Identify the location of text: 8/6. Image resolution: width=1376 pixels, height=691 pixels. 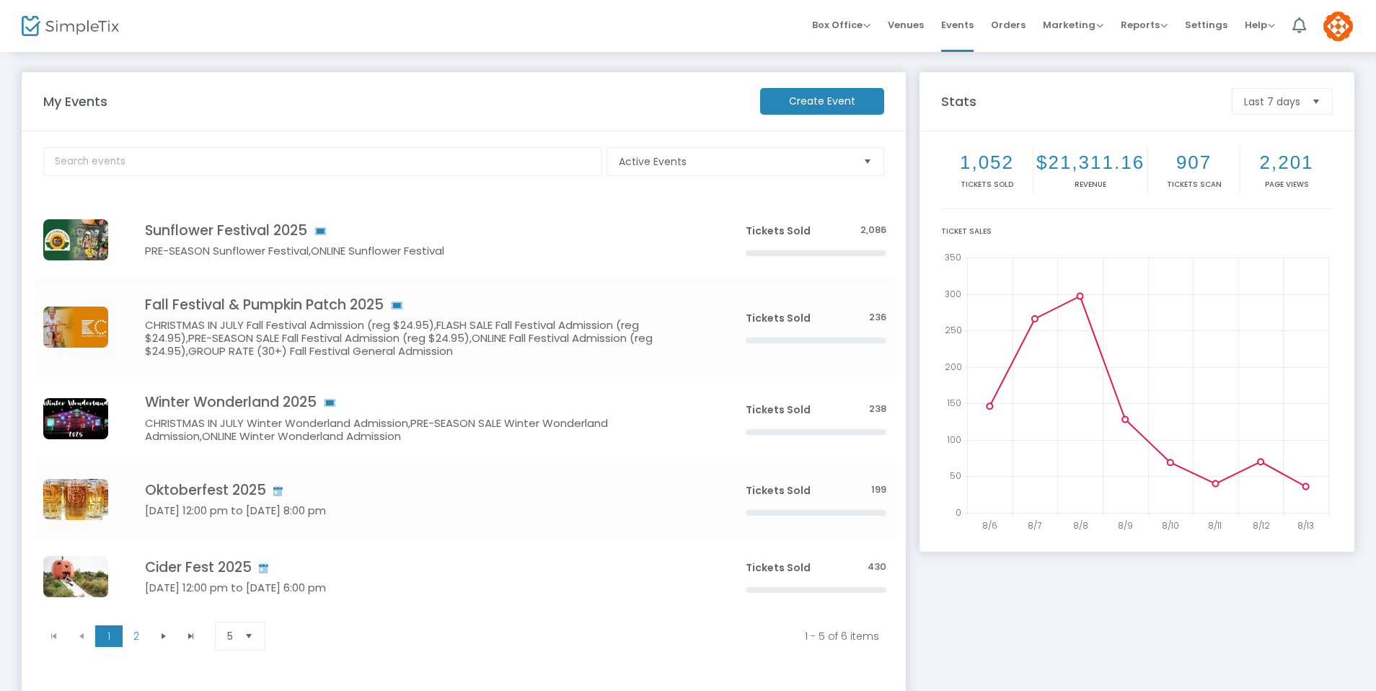
(989, 525).